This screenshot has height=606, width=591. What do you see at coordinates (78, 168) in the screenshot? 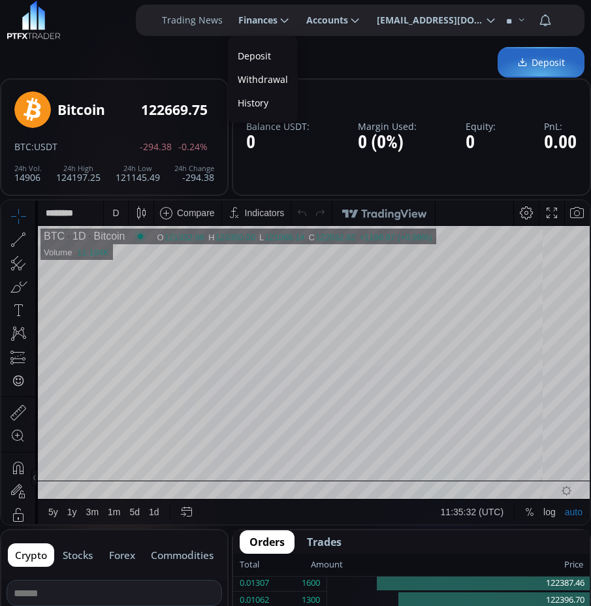
I see `div: 24h High` at bounding box center [78, 168].